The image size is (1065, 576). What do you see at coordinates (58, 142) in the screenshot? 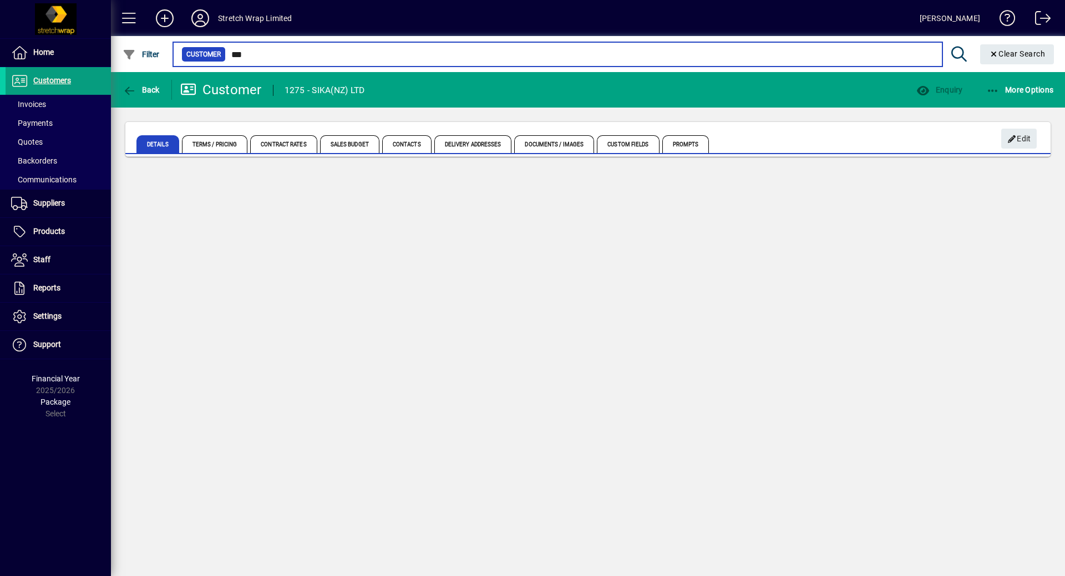
I see `a: Quotes` at bounding box center [58, 142].